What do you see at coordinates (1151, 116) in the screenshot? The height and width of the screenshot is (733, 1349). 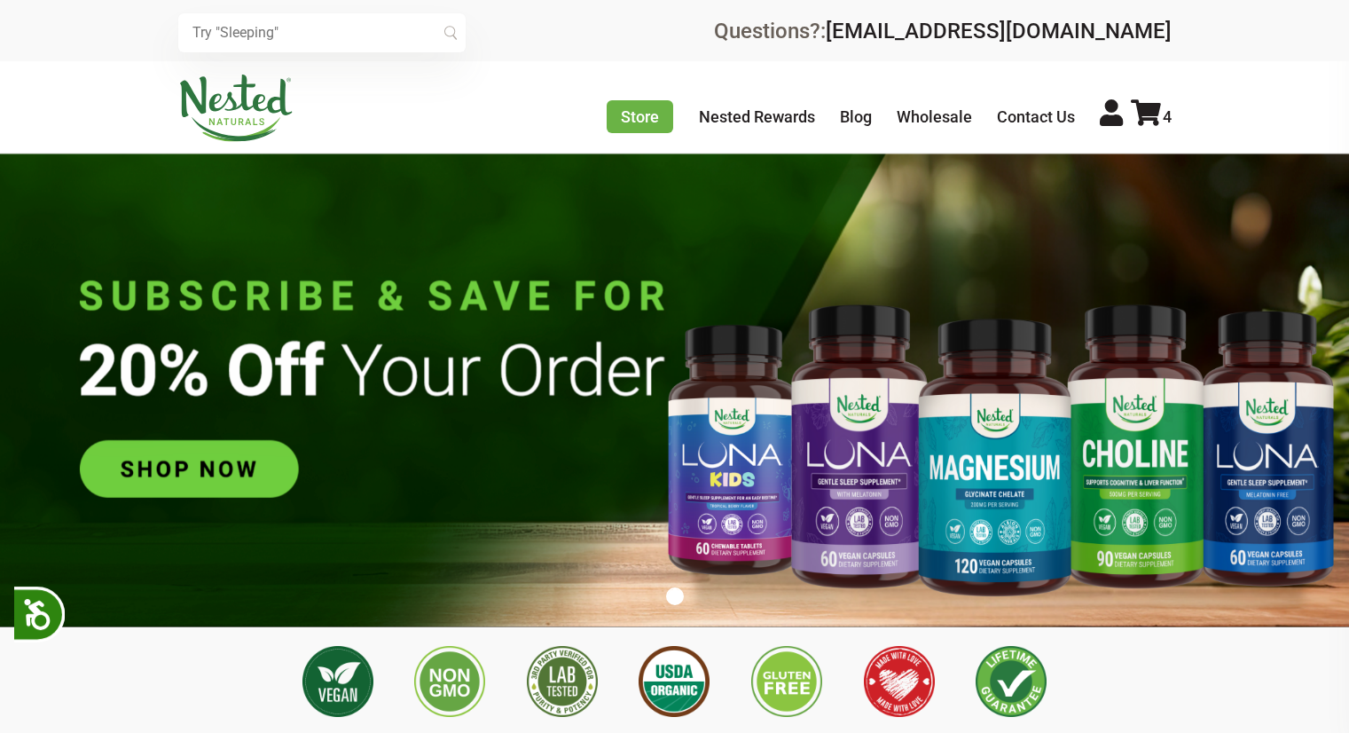 I see `a: 4` at bounding box center [1151, 116].